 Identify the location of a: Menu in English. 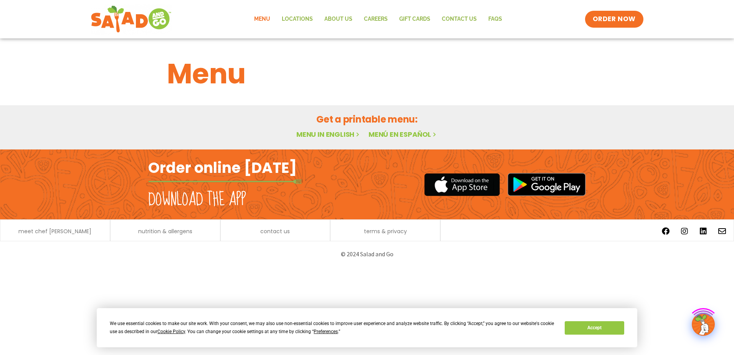
(329, 134).